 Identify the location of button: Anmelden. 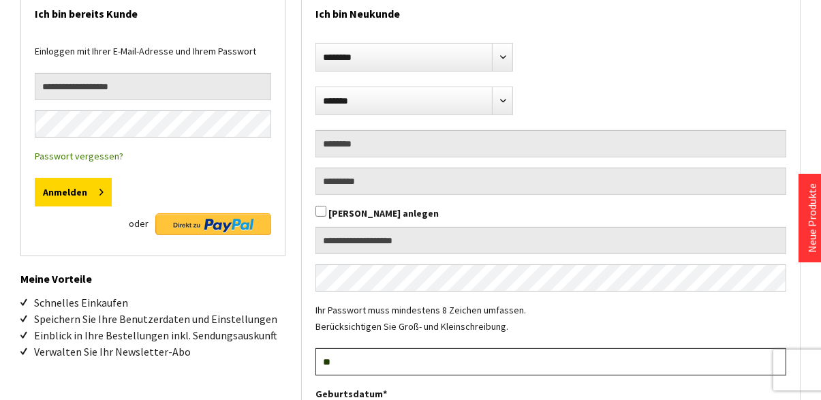
(73, 192).